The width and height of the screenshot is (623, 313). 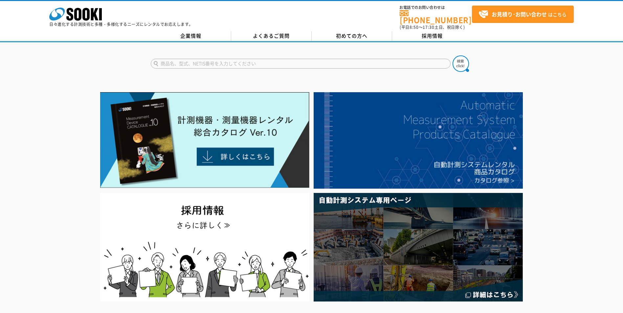 What do you see at coordinates (461, 64) in the screenshot?
I see `img: btn_search.png` at bounding box center [461, 64].